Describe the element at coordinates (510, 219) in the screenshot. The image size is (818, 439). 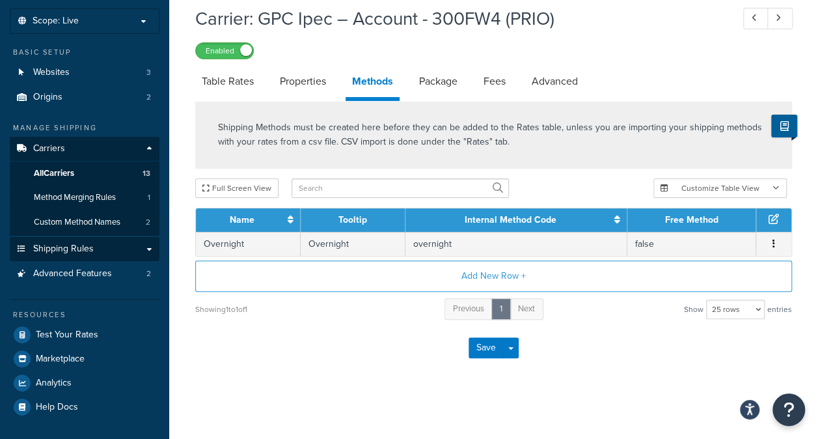
I see `a: Internal Method Code` at that location.